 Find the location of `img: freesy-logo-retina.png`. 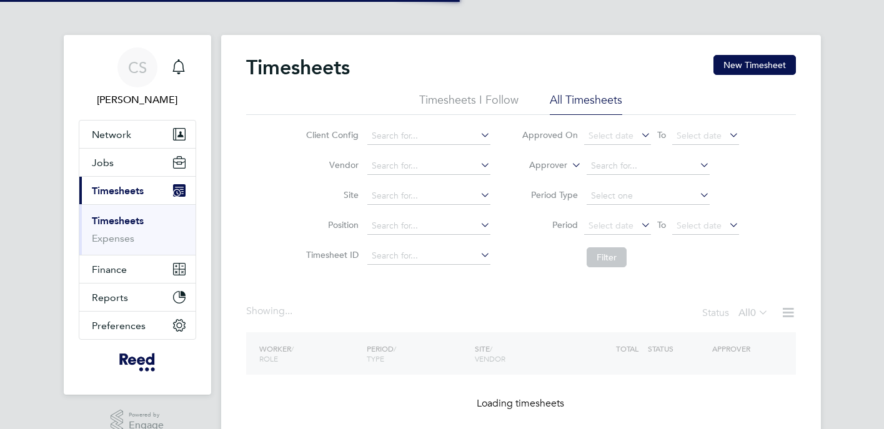

img: freesy-logo-retina.png is located at coordinates (137, 363).